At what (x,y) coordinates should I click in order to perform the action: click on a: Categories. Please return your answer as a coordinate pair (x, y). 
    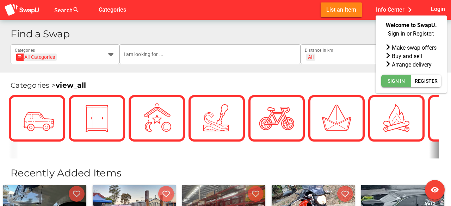
    Looking at the image, I should click on (112, 9).